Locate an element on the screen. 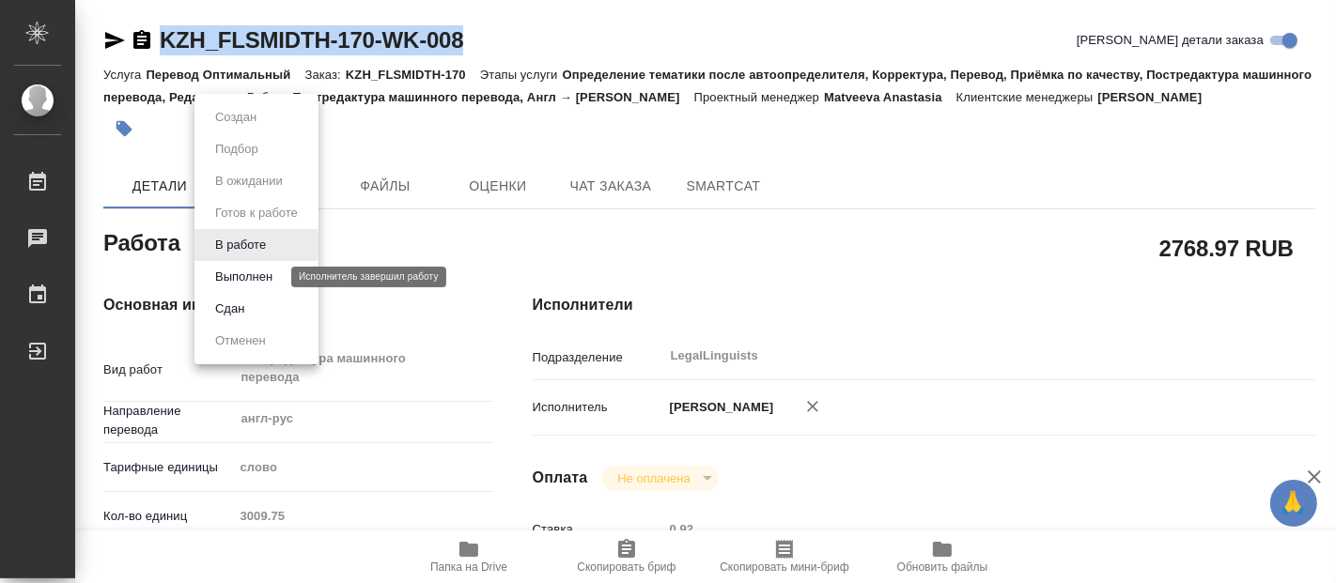  button: В работе is located at coordinates (241, 245).